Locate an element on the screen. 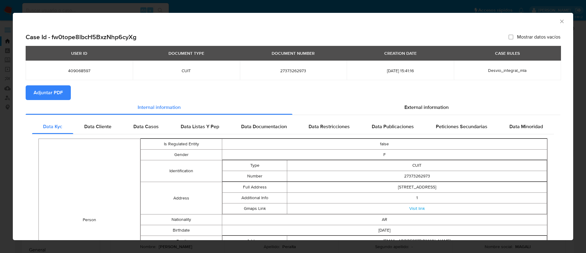  div: CASE RULES is located at coordinates (508, 53).